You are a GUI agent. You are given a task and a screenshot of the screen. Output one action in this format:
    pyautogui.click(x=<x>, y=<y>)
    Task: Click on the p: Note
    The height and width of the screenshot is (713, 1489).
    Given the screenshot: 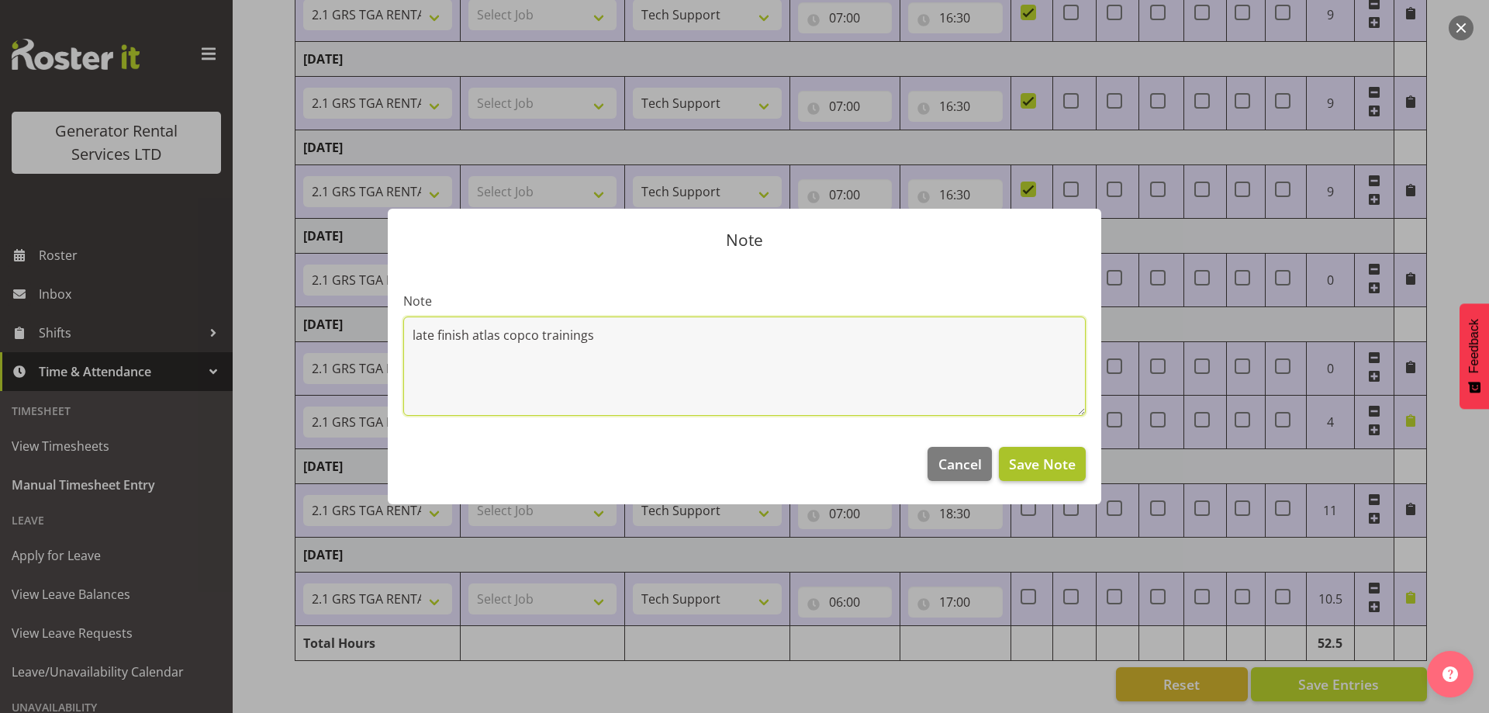 What is the action you would take?
    pyautogui.click(x=745, y=240)
    